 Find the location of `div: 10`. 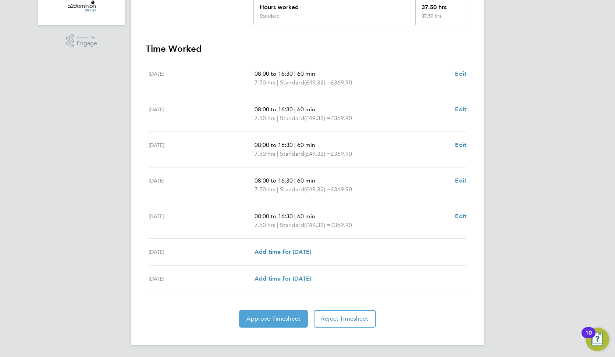

div: 10 is located at coordinates (588, 338).